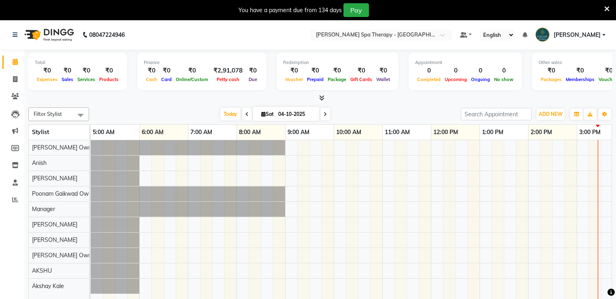 The image size is (616, 299). I want to click on input: 2025-10-04, so click(296, 114).